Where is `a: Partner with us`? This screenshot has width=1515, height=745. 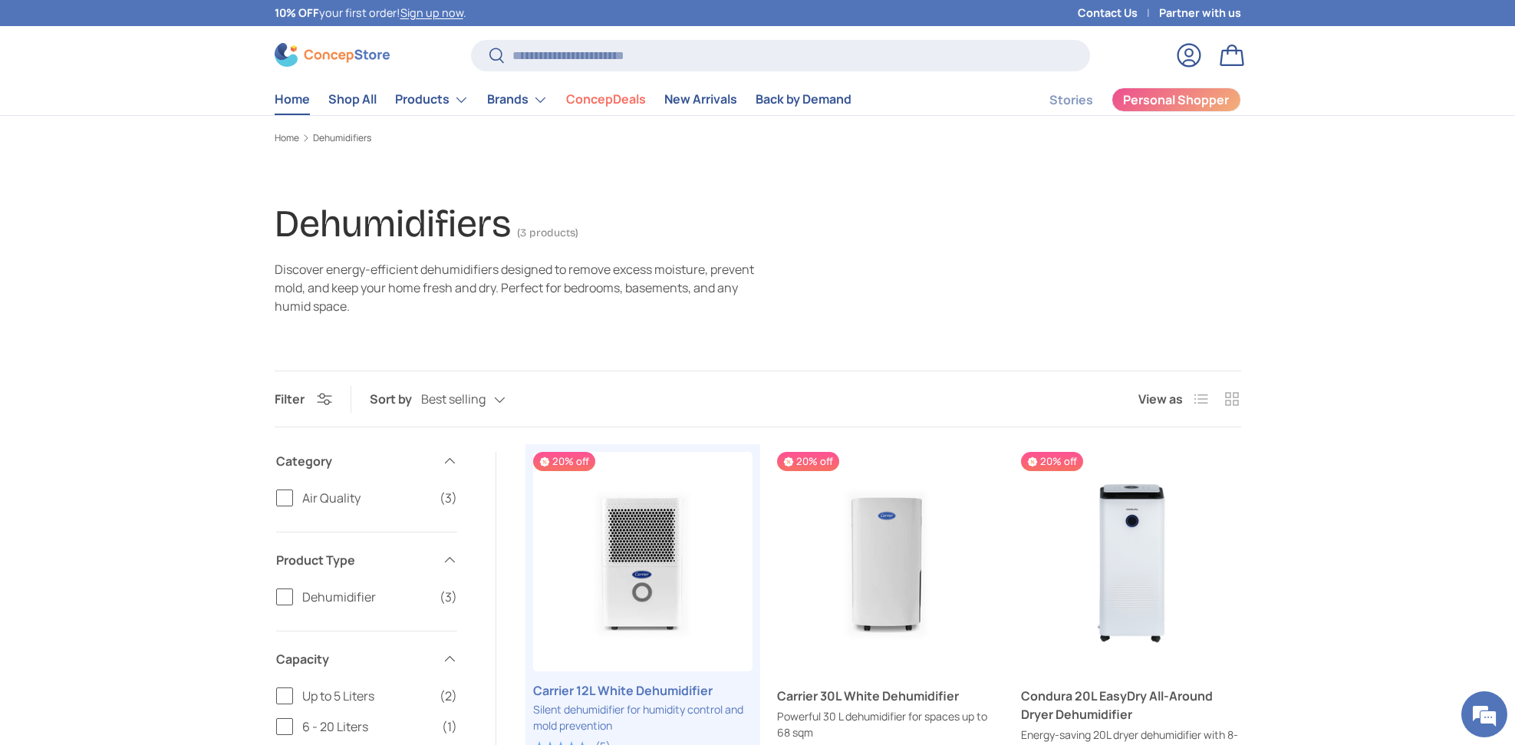 a: Partner with us is located at coordinates (1200, 13).